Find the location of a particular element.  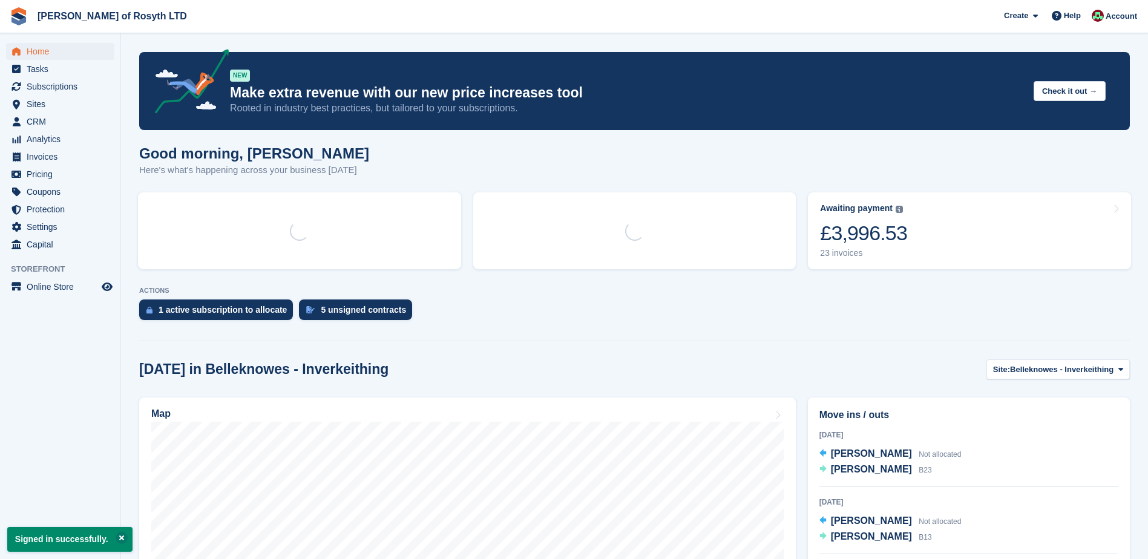

span: Invoices is located at coordinates (63, 157).